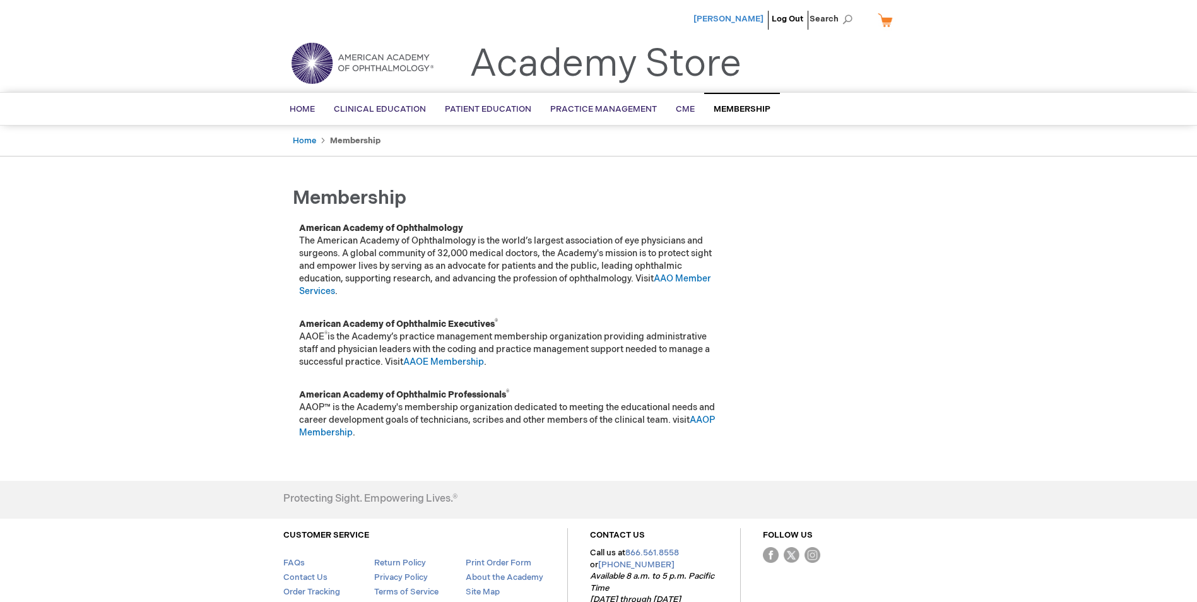 This screenshot has width=1197, height=602. I want to click on a: Privacy Policy, so click(401, 577).